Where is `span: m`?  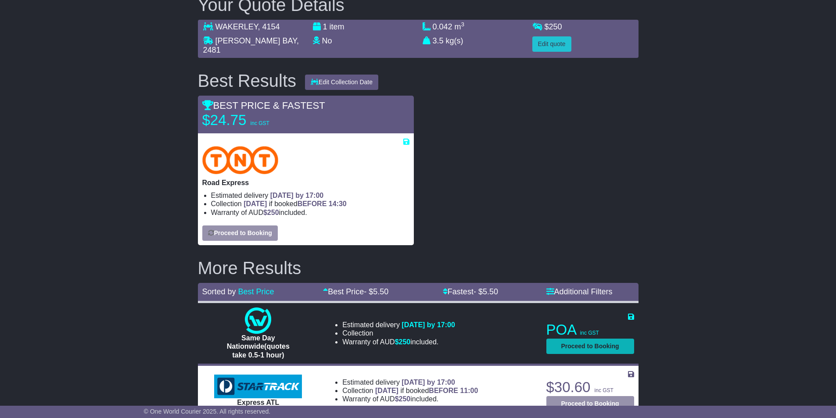
span: m is located at coordinates (459, 27).